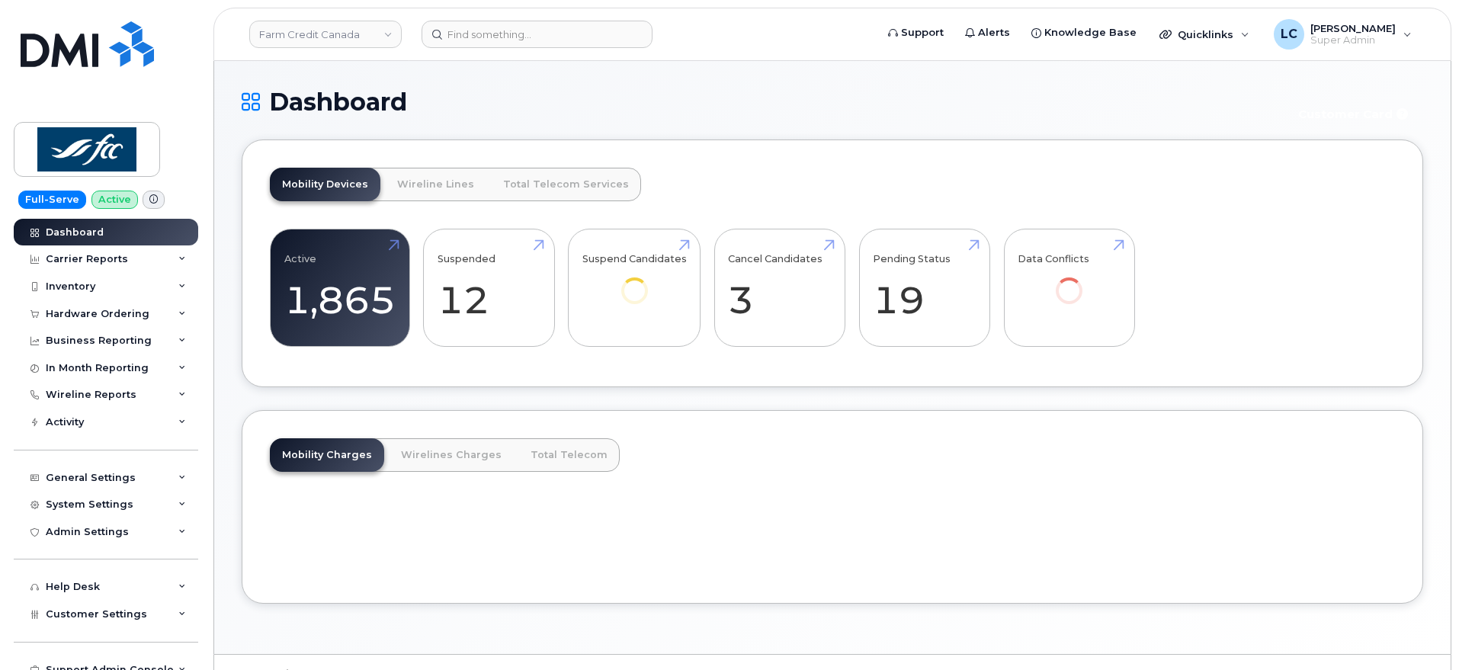 This screenshot has width=1459, height=670. What do you see at coordinates (1068, 281) in the screenshot?
I see `a: Data Conflicts` at bounding box center [1068, 281].